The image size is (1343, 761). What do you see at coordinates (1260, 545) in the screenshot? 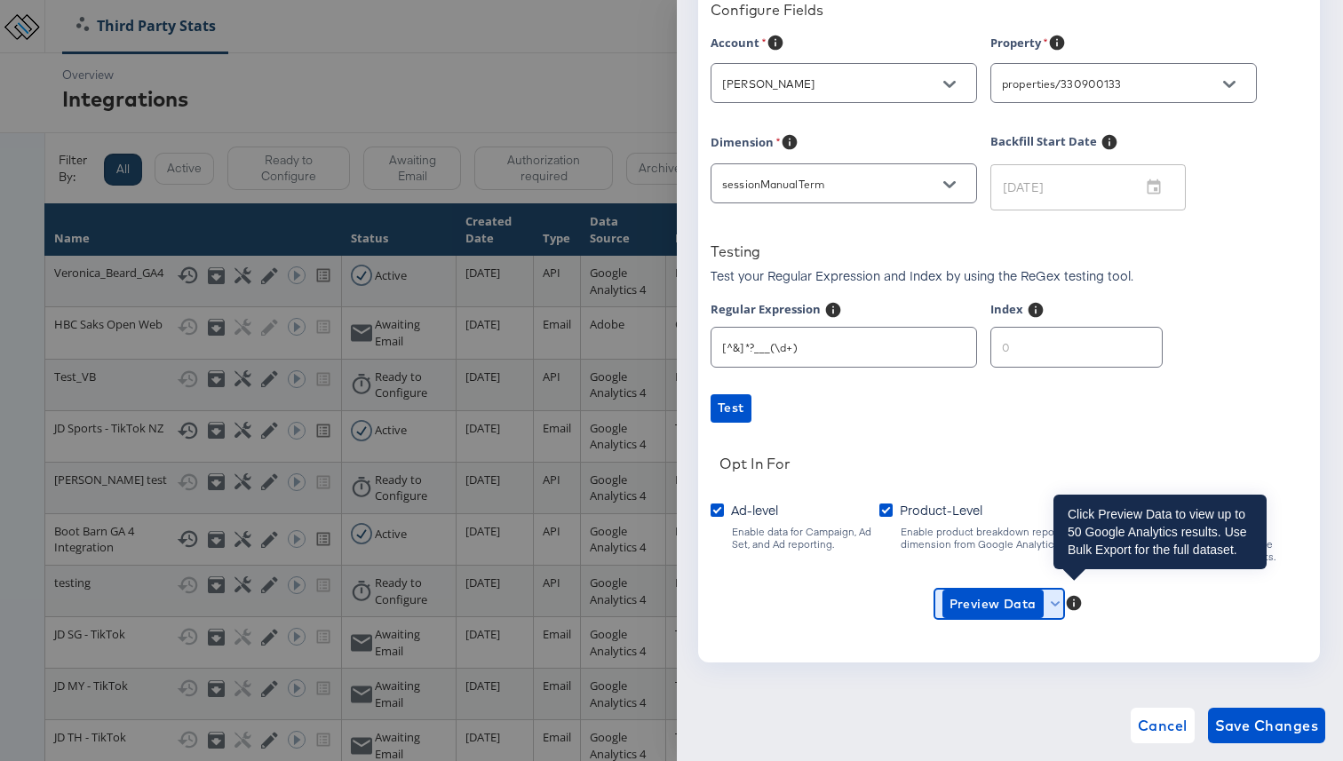
I see `div: Enable Performance Product Sets.` at bounding box center [1260, 545].